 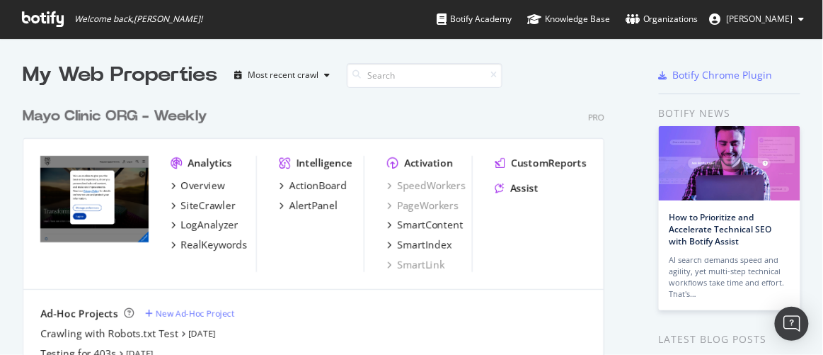 What do you see at coordinates (596, 117) in the screenshot?
I see `div: Pro` at bounding box center [596, 117].